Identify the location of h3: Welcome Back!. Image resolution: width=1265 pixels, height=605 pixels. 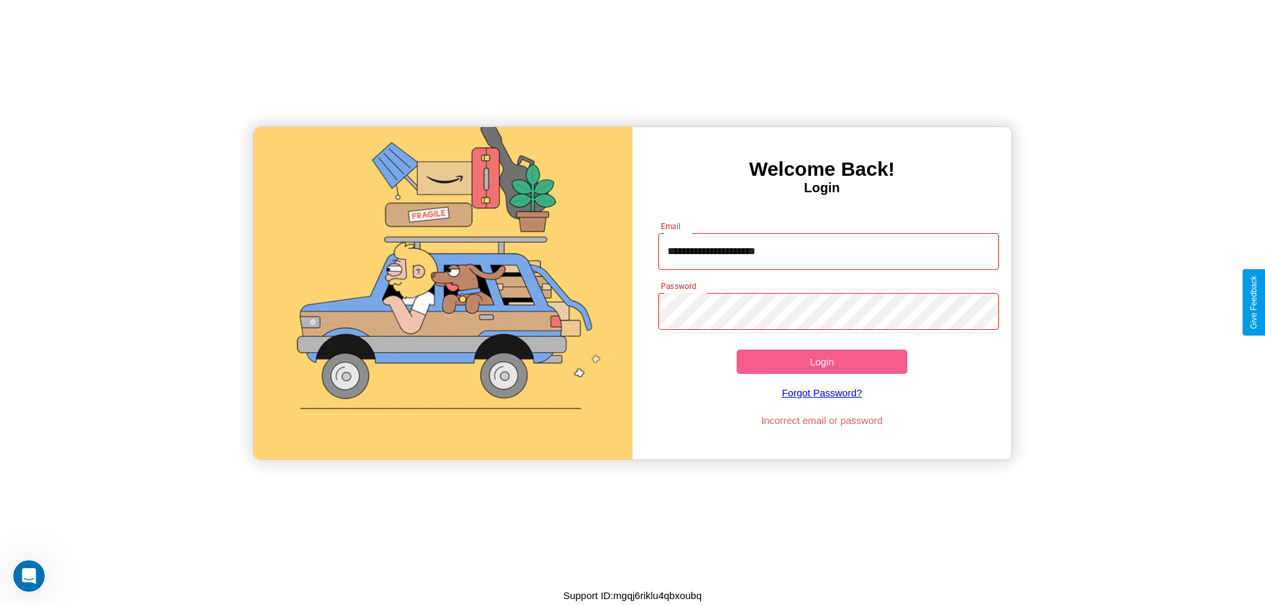
(822, 169).